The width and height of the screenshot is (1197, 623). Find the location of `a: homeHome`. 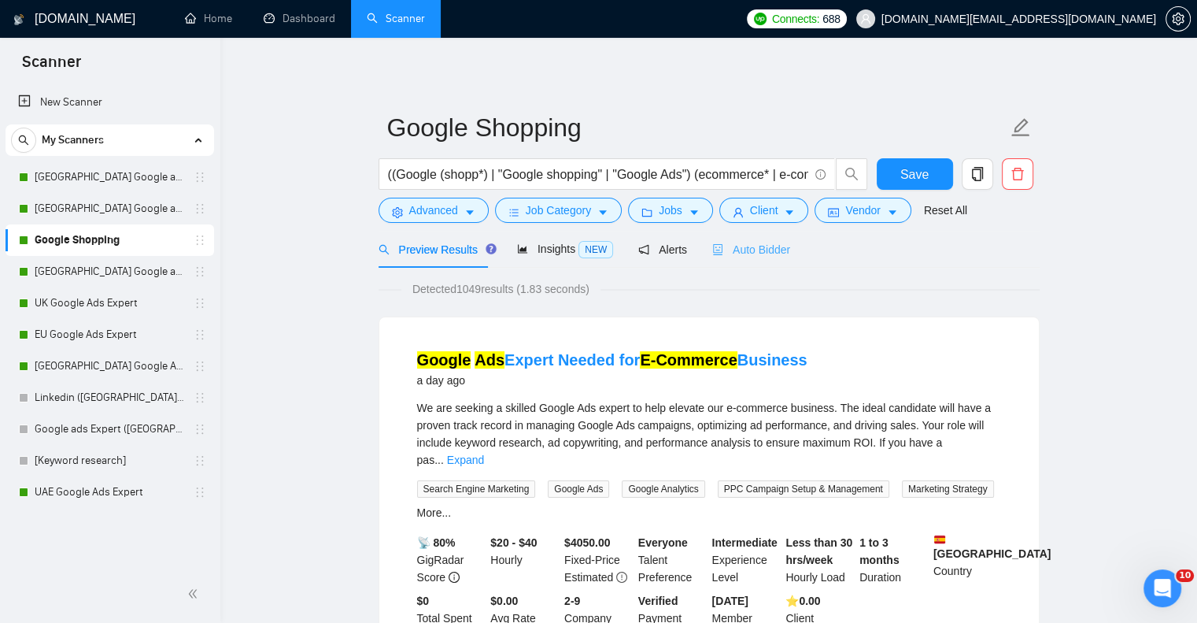

a: homeHome is located at coordinates (209, 18).